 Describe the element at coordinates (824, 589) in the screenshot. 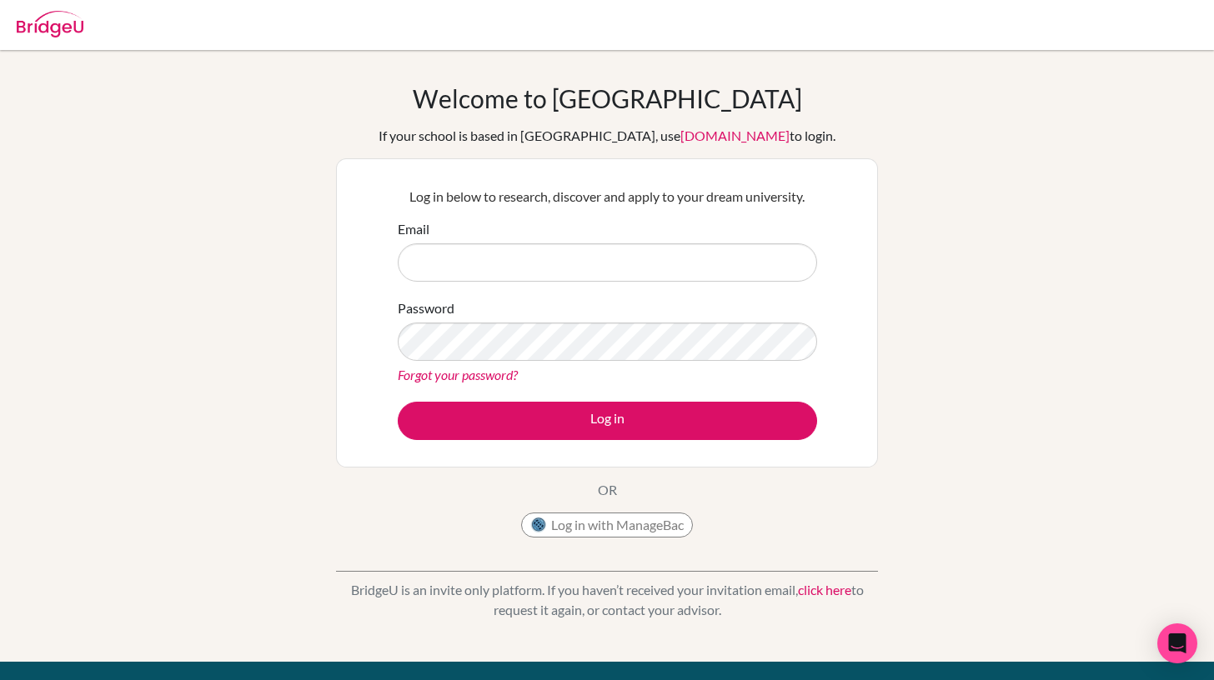

I see `a: click here` at that location.